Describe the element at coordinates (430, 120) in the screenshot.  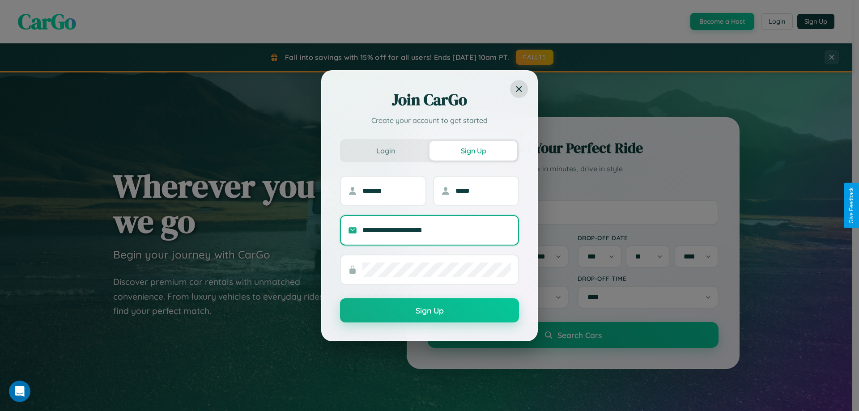
I see `p: Create your account to get started` at that location.